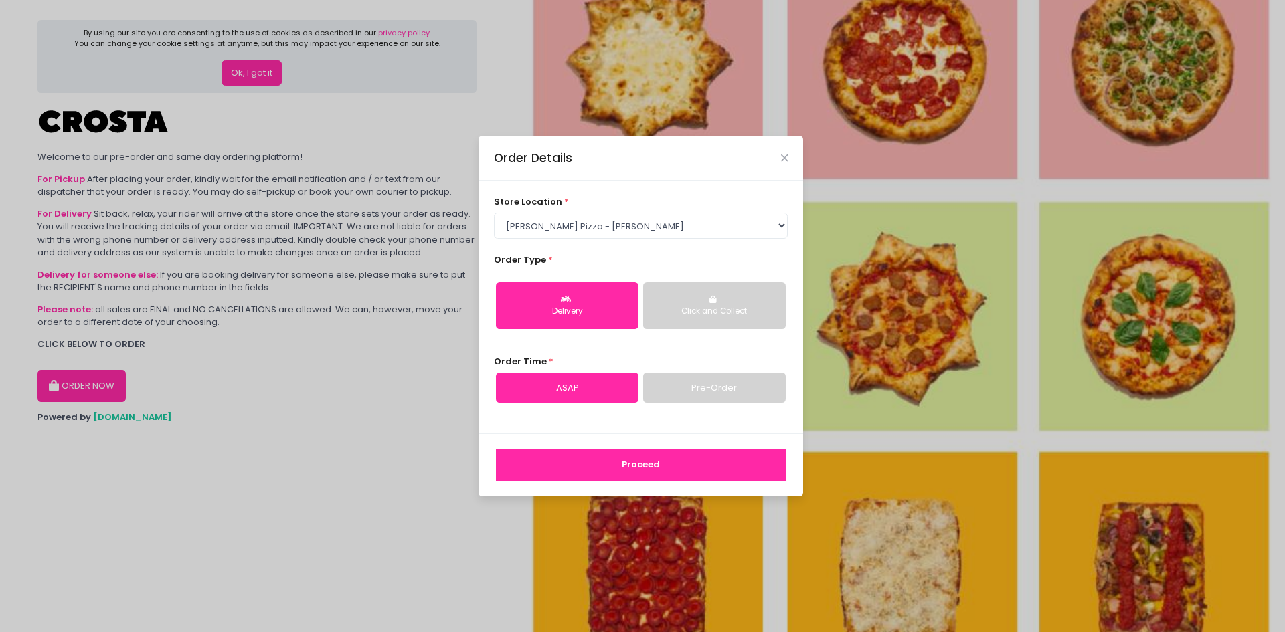  I want to click on div: Click and Collect, so click(714, 312).